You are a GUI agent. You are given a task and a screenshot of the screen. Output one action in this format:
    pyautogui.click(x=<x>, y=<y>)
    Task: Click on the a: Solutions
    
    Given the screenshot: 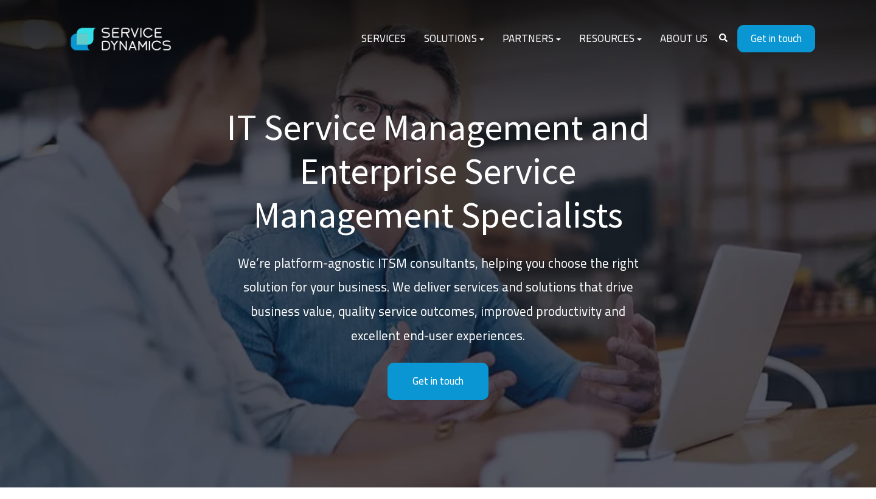 What is the action you would take?
    pyautogui.click(x=454, y=39)
    